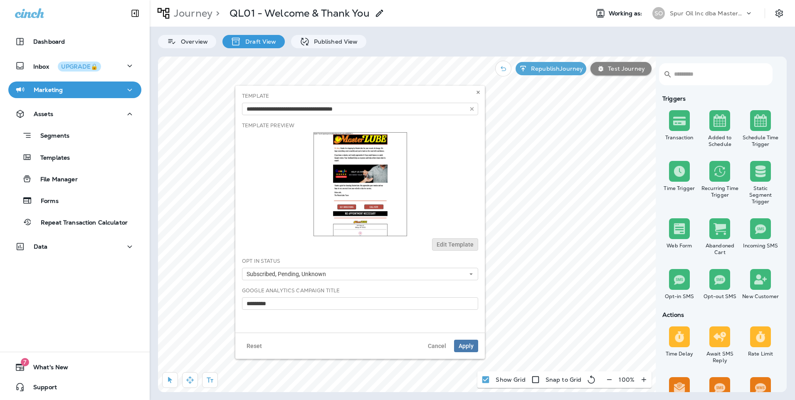 The image size is (795, 400). What do you see at coordinates (334, 42) in the screenshot?
I see `p: Published View` at bounding box center [334, 42].